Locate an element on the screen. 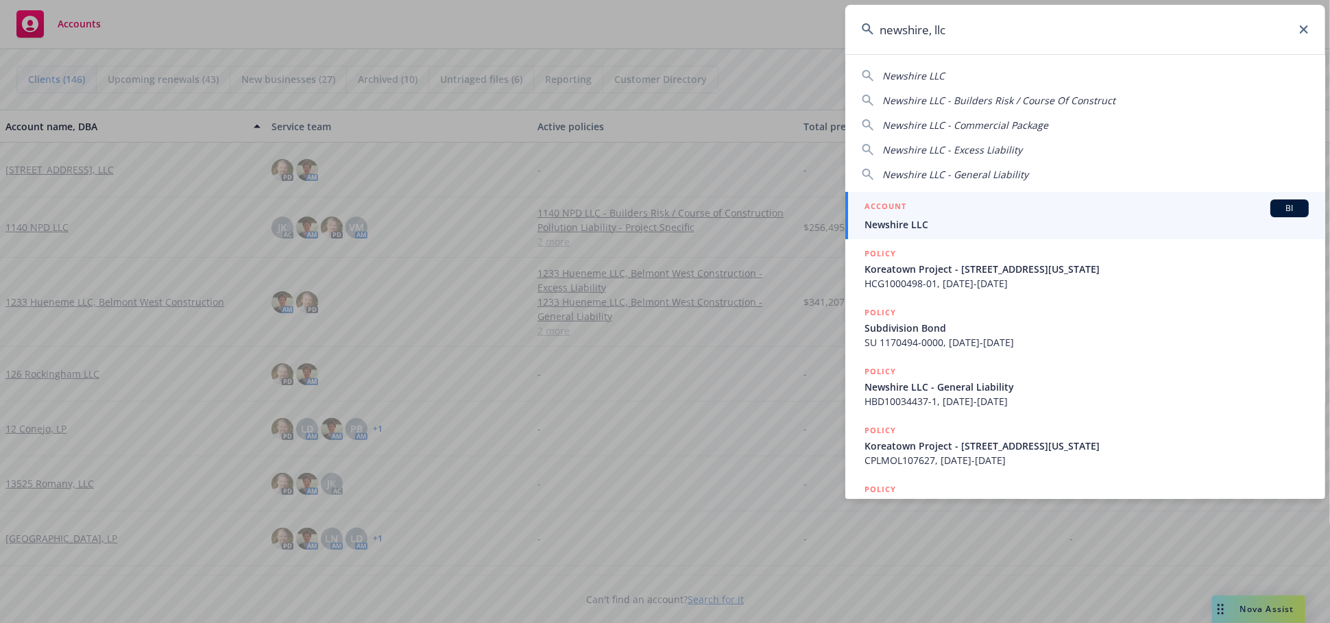 The image size is (1330, 623). span: Subdivision Bond is located at coordinates (1086, 328).